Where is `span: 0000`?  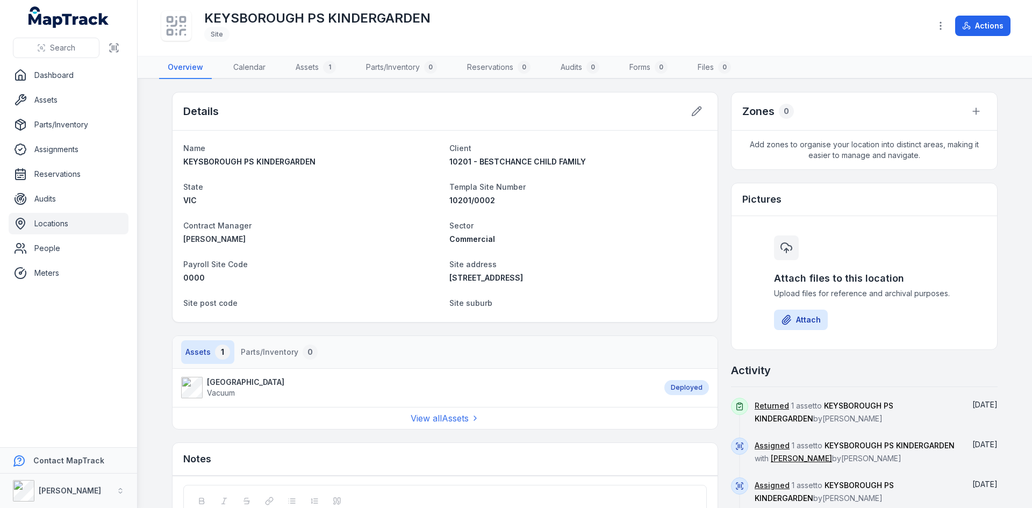
span: 0000 is located at coordinates (194, 277).